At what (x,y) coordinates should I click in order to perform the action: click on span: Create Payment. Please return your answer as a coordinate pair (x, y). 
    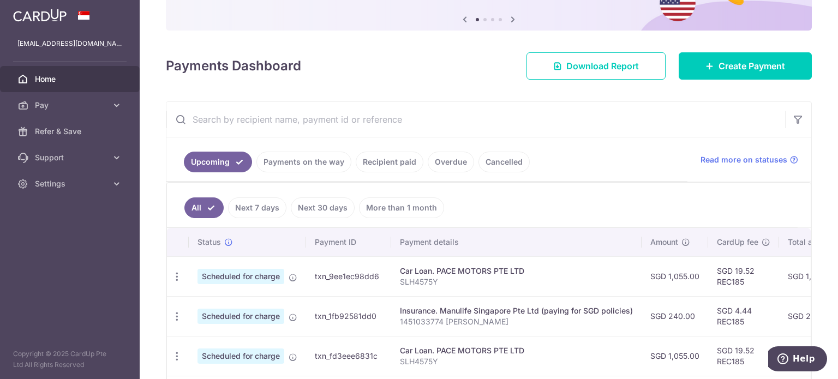
    Looking at the image, I should click on (752, 66).